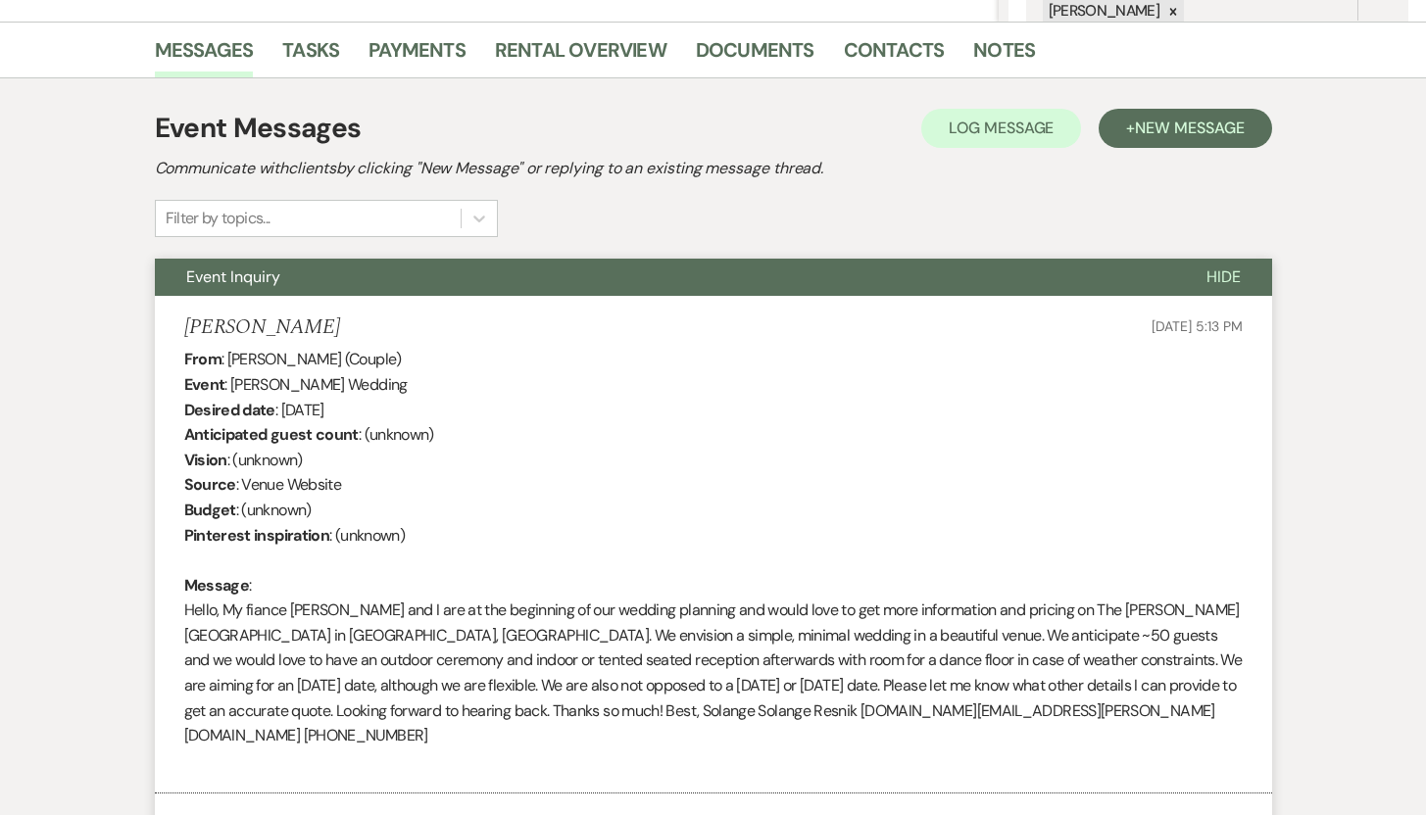 The height and width of the screenshot is (815, 1426). Describe the element at coordinates (1001, 128) in the screenshot. I see `button: Log Message` at that location.